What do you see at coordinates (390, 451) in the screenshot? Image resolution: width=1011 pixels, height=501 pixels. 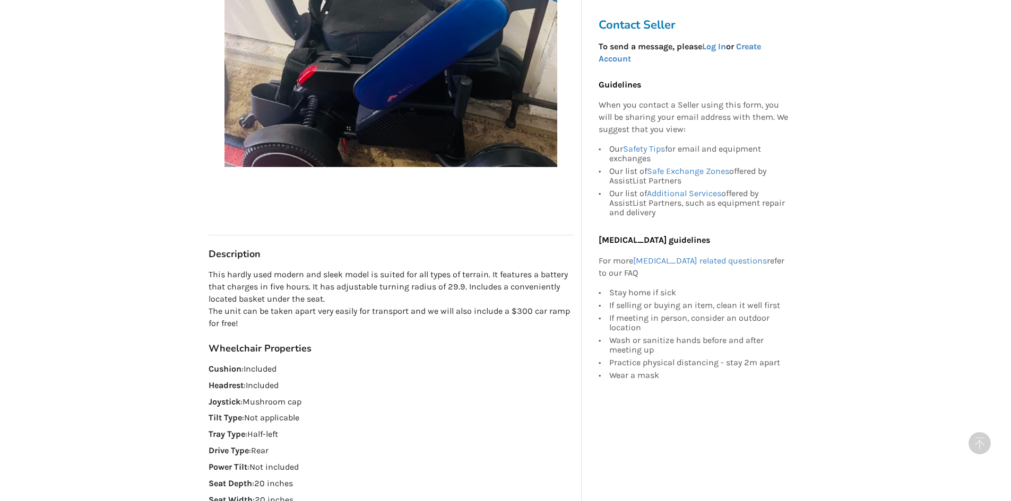 I see `p: : Rear` at bounding box center [390, 451].